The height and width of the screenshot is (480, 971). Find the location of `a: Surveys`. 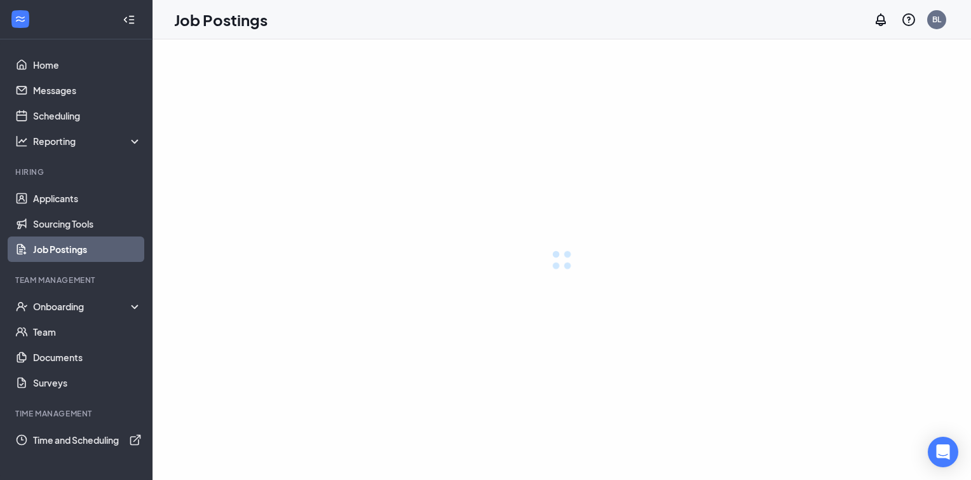

a: Surveys is located at coordinates (87, 382).